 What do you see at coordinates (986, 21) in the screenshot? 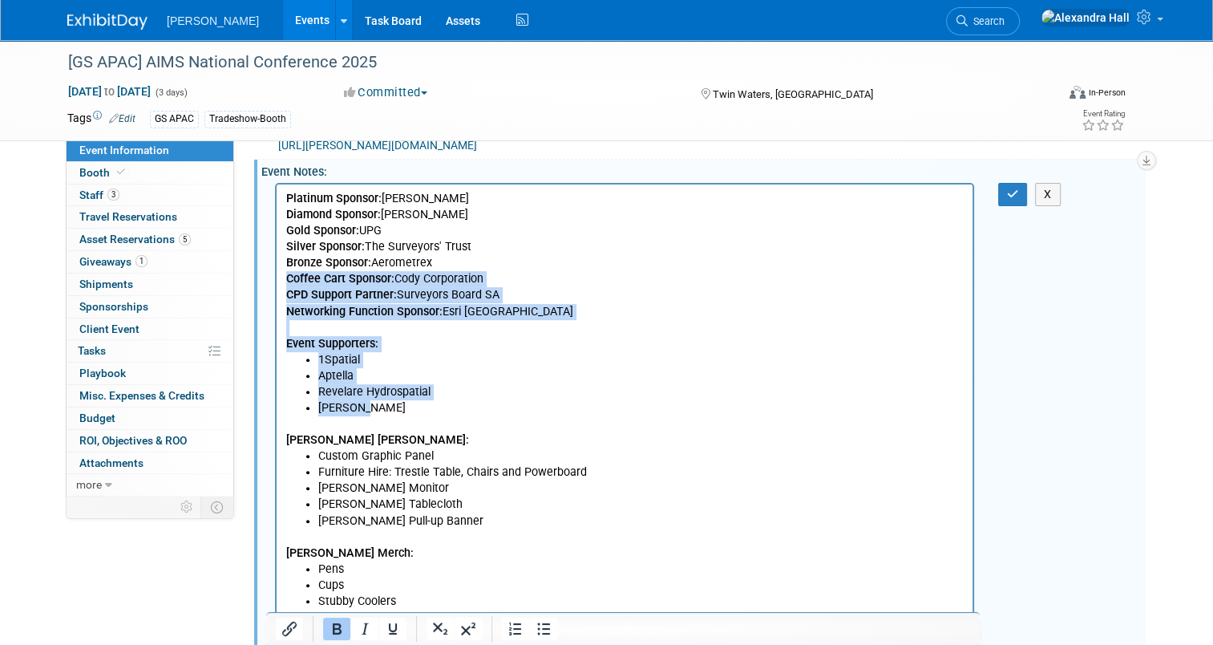
I see `span: Search` at bounding box center [986, 21].